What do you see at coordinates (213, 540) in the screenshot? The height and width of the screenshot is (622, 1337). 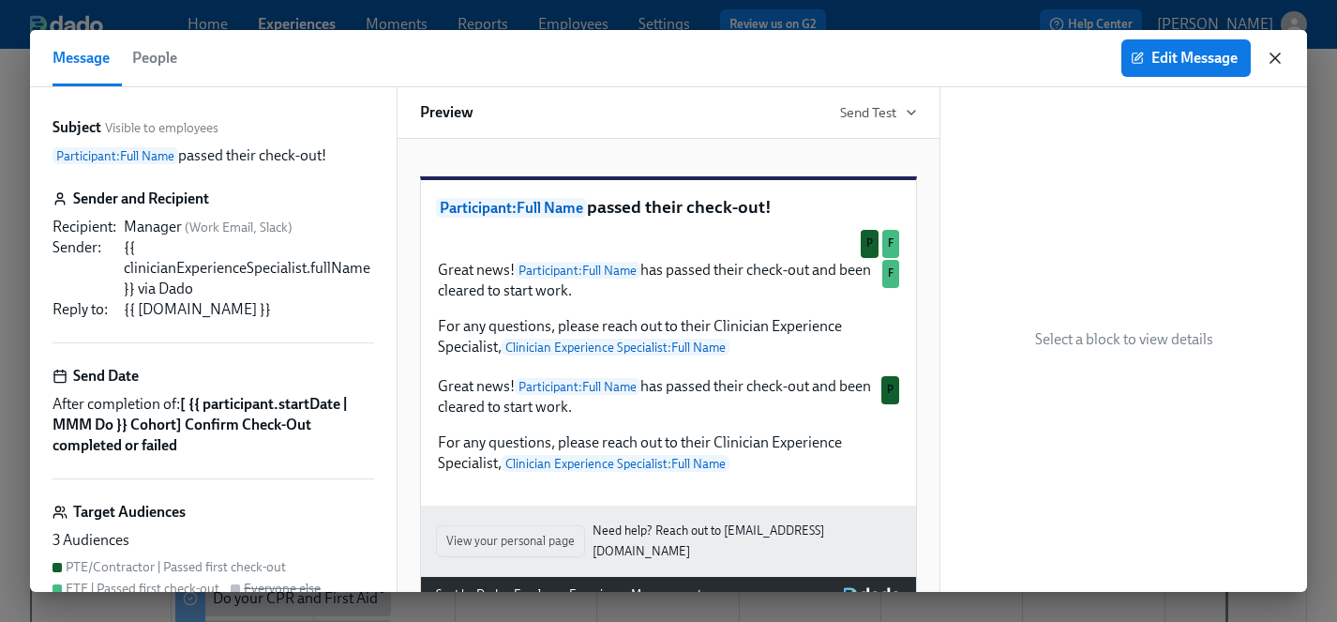 I see `div: 3 Audiences` at bounding box center [213, 540].